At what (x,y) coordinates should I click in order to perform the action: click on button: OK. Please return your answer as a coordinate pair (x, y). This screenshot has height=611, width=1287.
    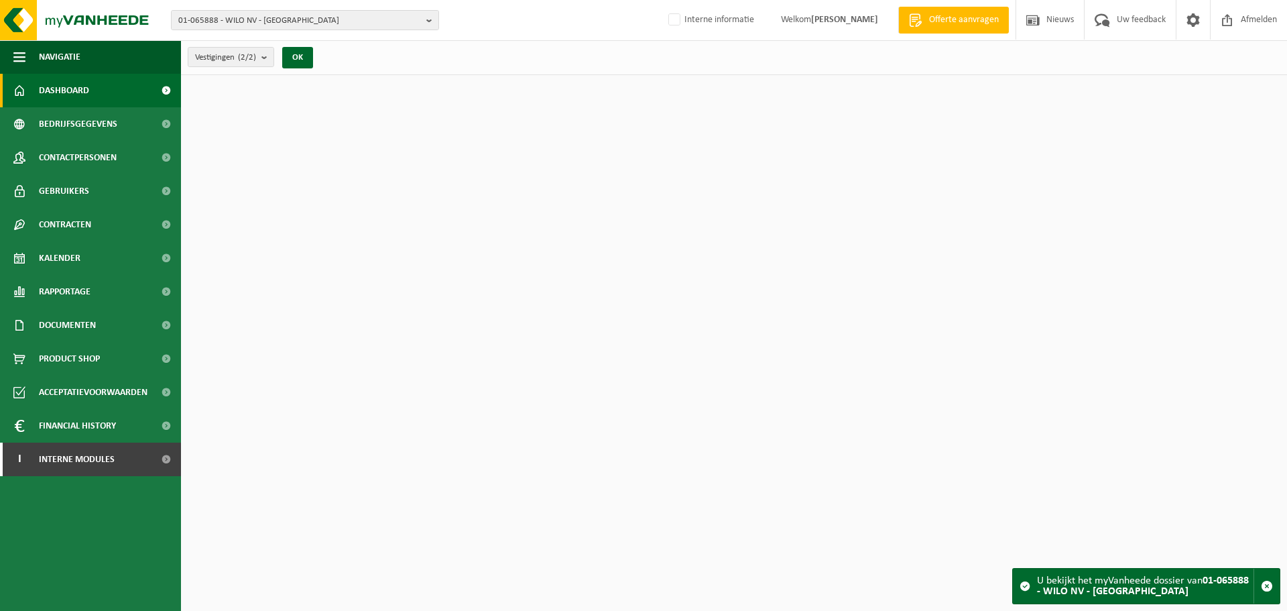
    Looking at the image, I should click on (298, 58).